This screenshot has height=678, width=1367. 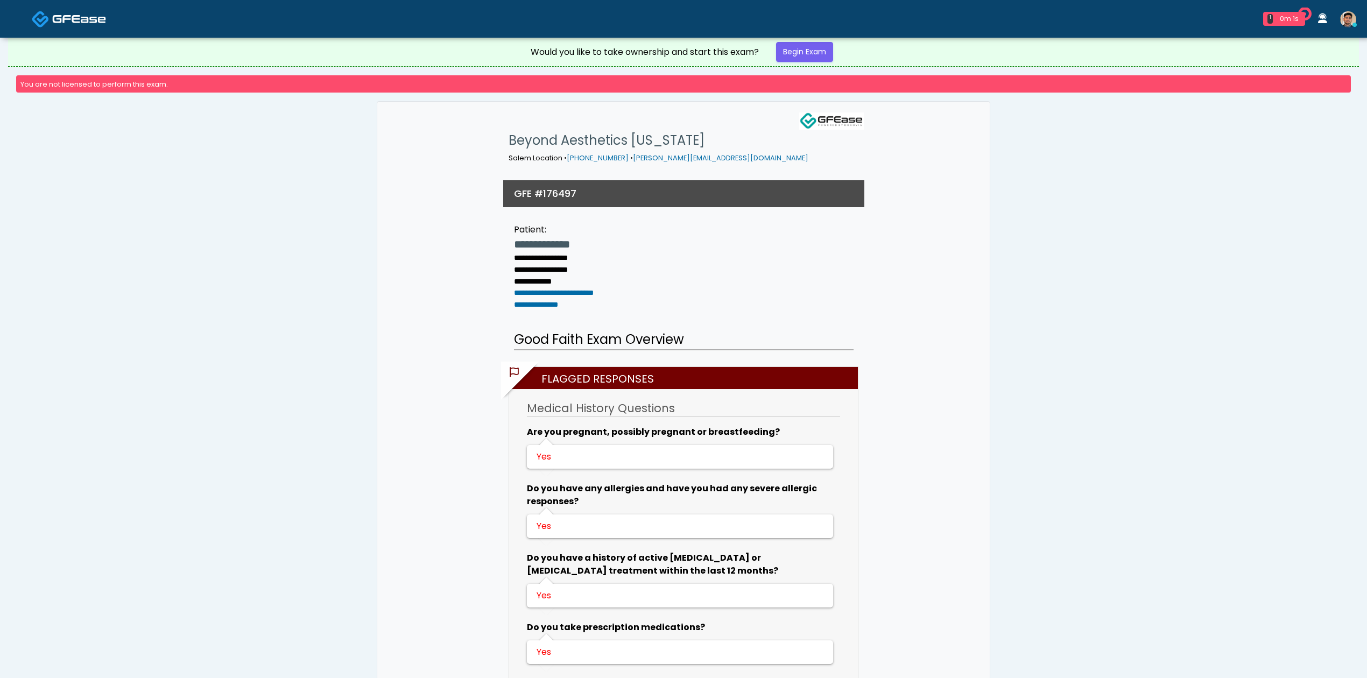 I want to click on a: Docovia, so click(x=69, y=18).